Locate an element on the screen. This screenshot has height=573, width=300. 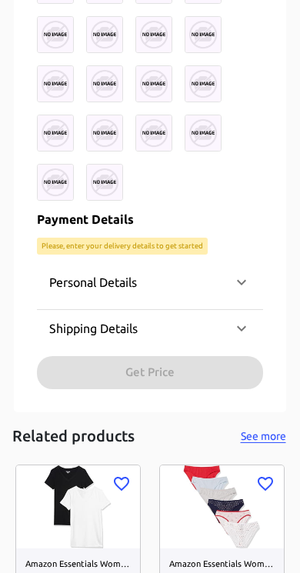
h5: Related products is located at coordinates (73, 436).